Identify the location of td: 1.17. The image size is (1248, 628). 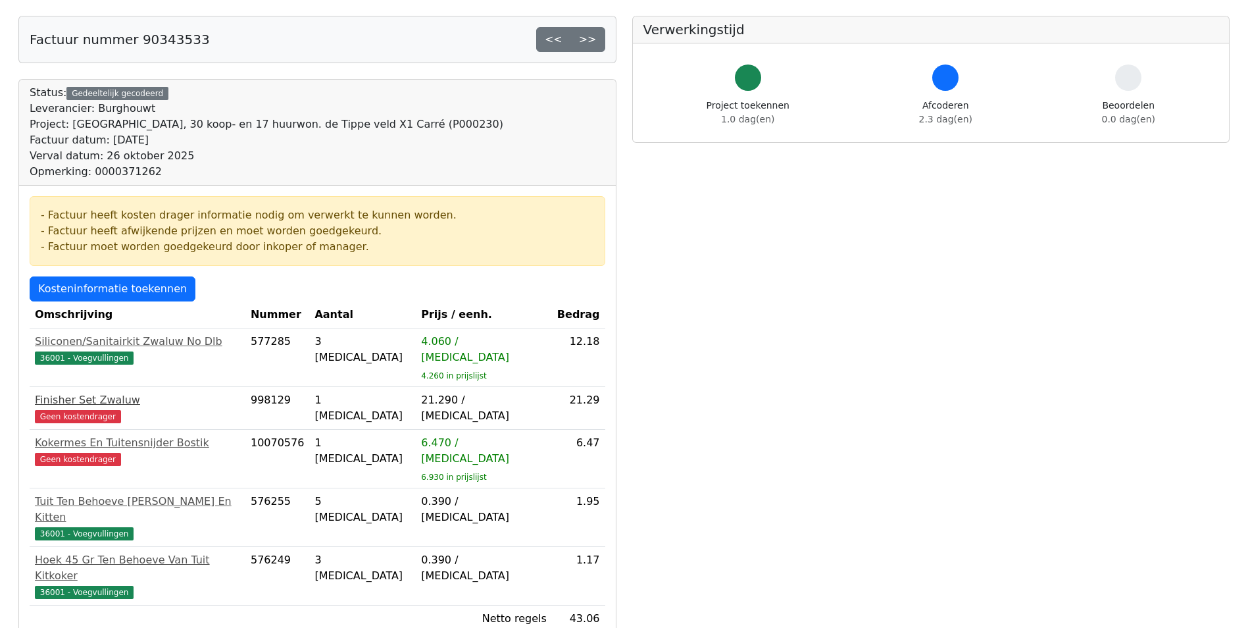
(578, 576).